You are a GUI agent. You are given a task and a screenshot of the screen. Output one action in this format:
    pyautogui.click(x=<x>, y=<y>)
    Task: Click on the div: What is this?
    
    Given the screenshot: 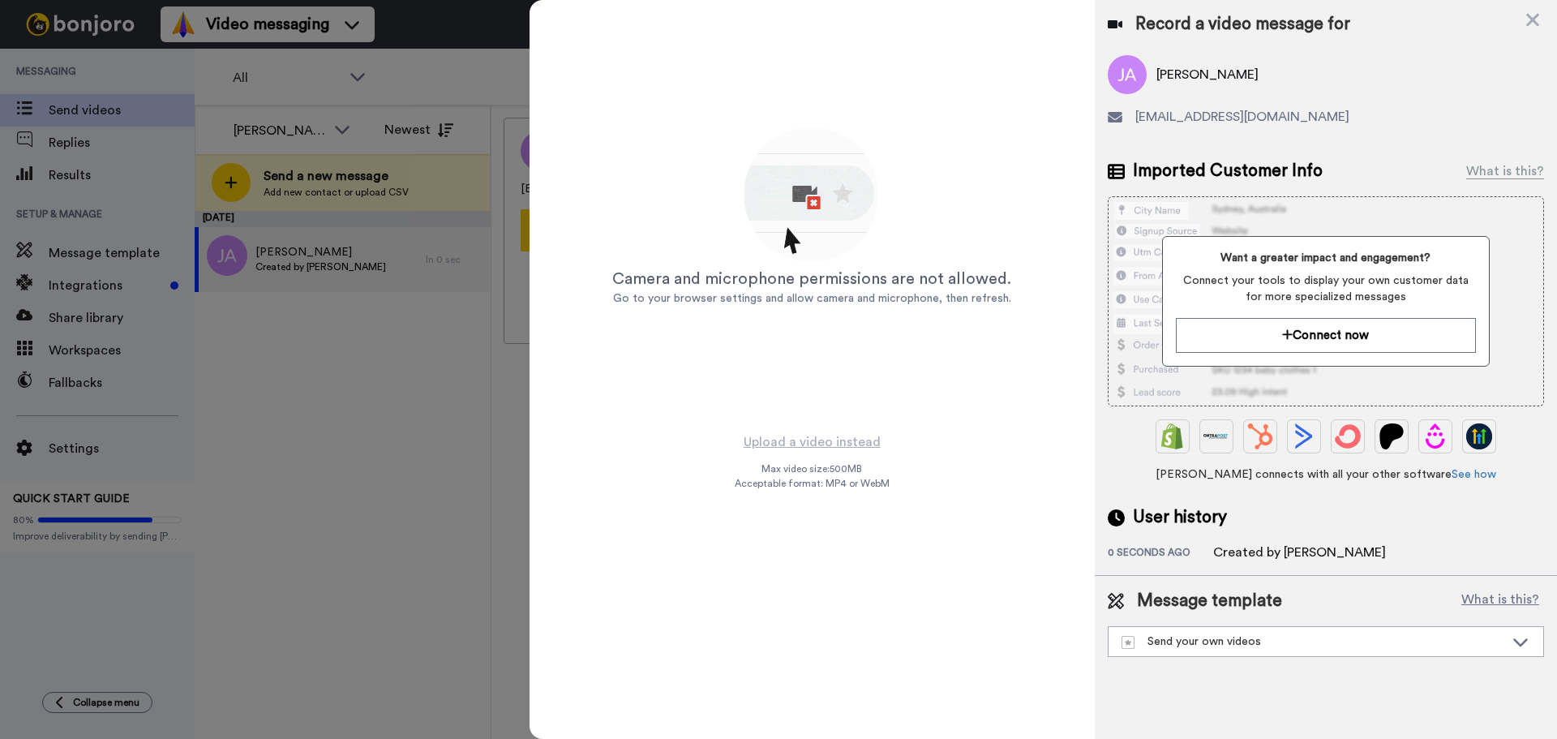 What is the action you would take?
    pyautogui.click(x=1505, y=171)
    